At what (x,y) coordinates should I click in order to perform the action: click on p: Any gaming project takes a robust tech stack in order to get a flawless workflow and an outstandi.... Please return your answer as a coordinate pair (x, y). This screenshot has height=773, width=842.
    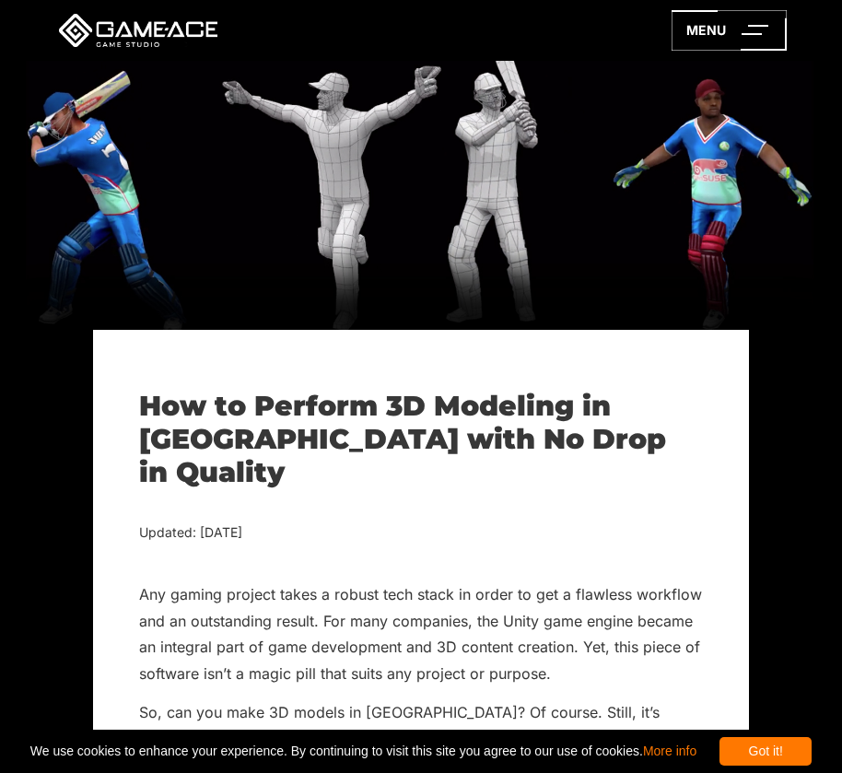
    Looking at the image, I should click on (420, 634).